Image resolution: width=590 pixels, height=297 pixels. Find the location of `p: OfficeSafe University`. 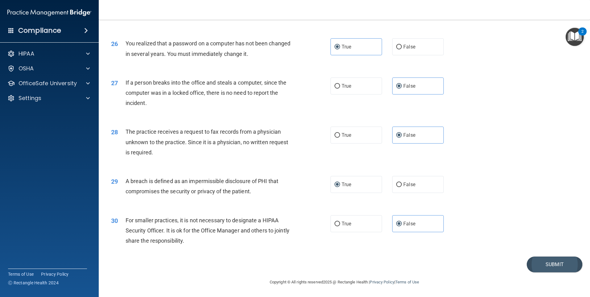

p: OfficeSafe University is located at coordinates (47, 83).